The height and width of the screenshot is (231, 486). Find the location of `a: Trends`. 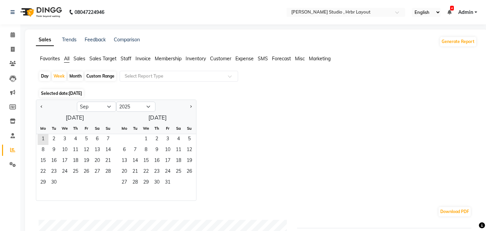

a: Trends is located at coordinates (69, 40).